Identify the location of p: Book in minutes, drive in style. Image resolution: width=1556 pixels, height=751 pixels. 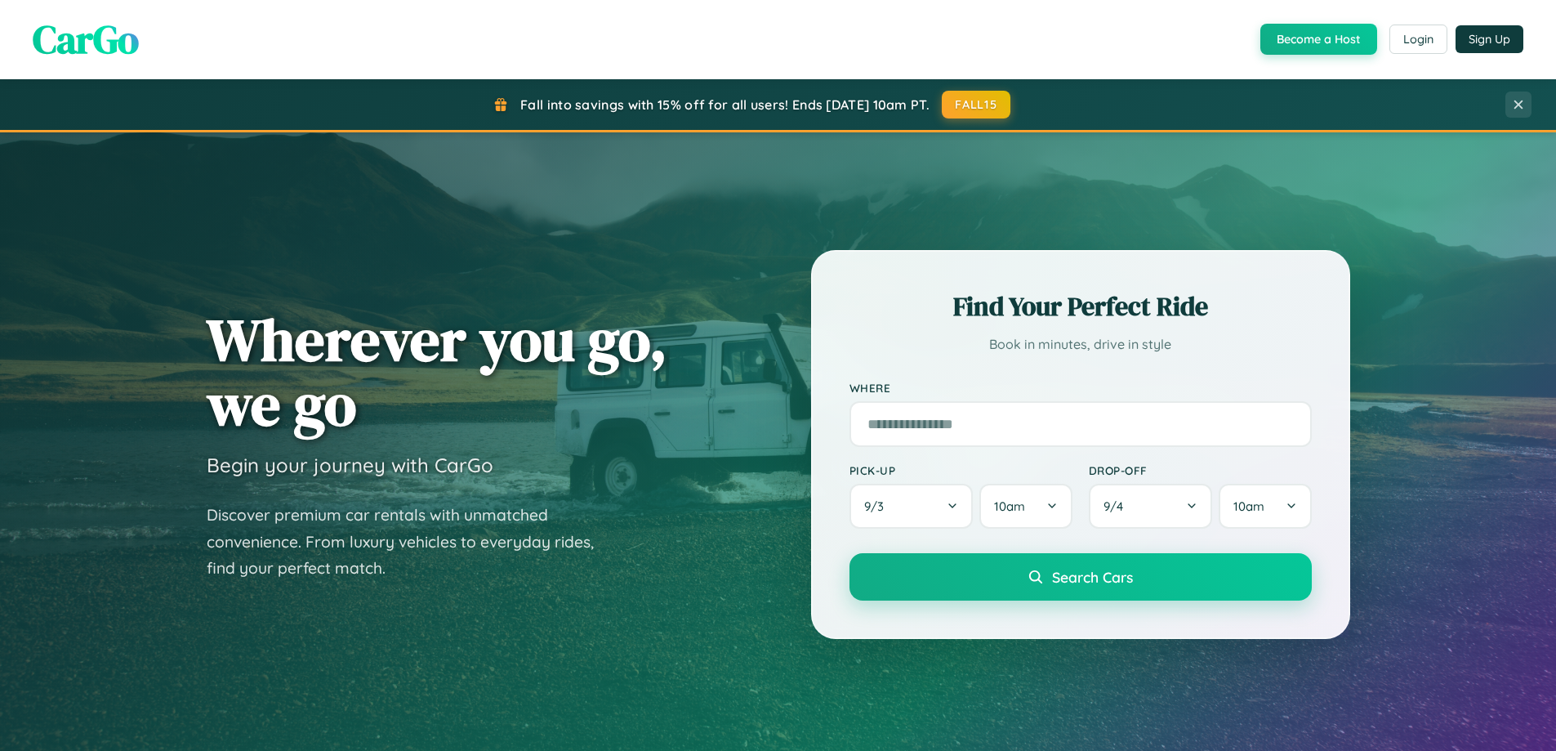
(1081, 344).